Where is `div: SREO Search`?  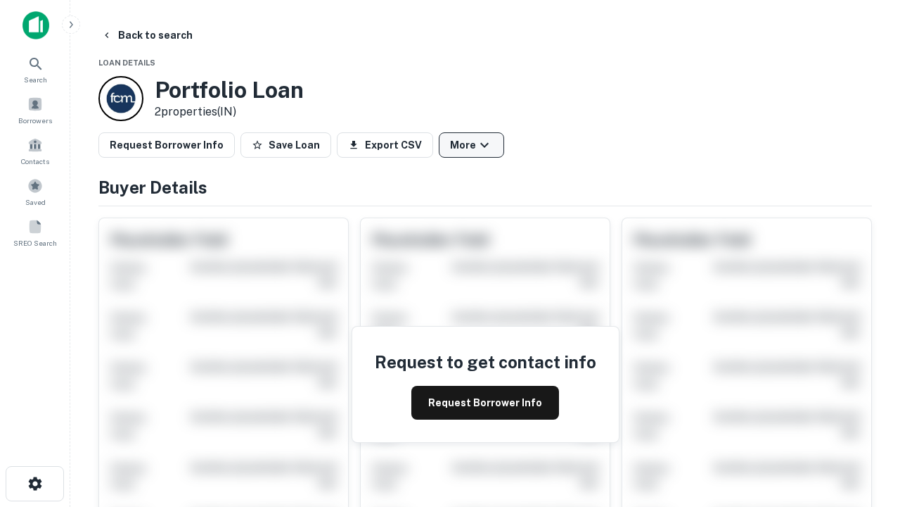 div: SREO Search is located at coordinates (35, 232).